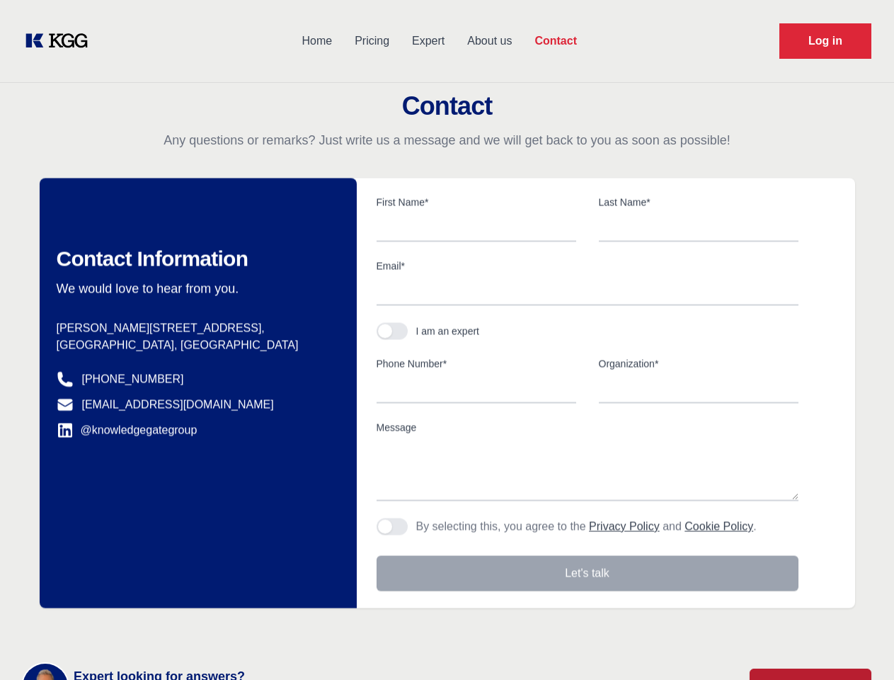 Image resolution: width=894 pixels, height=680 pixels. What do you see at coordinates (699, 363) in the screenshot?
I see `label: Organization*` at bounding box center [699, 363].